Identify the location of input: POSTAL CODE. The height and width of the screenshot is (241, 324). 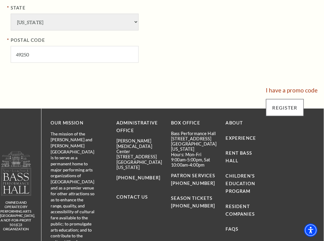
(75, 54).